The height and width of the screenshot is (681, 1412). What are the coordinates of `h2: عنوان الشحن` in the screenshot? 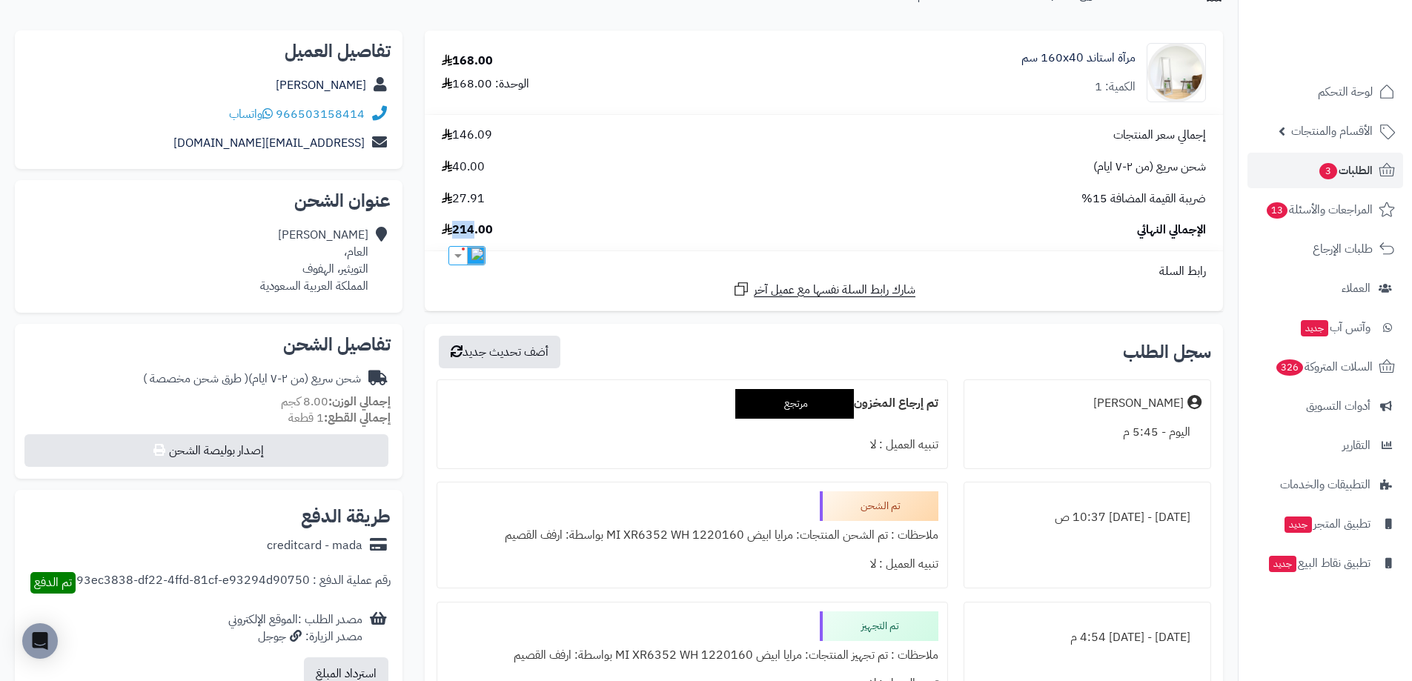 It's located at (208, 201).